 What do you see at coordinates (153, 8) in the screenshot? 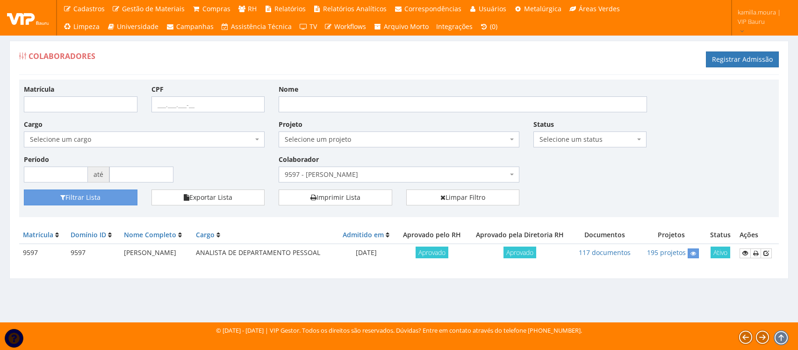
I see `span: Gestão de Materiais` at bounding box center [153, 8].